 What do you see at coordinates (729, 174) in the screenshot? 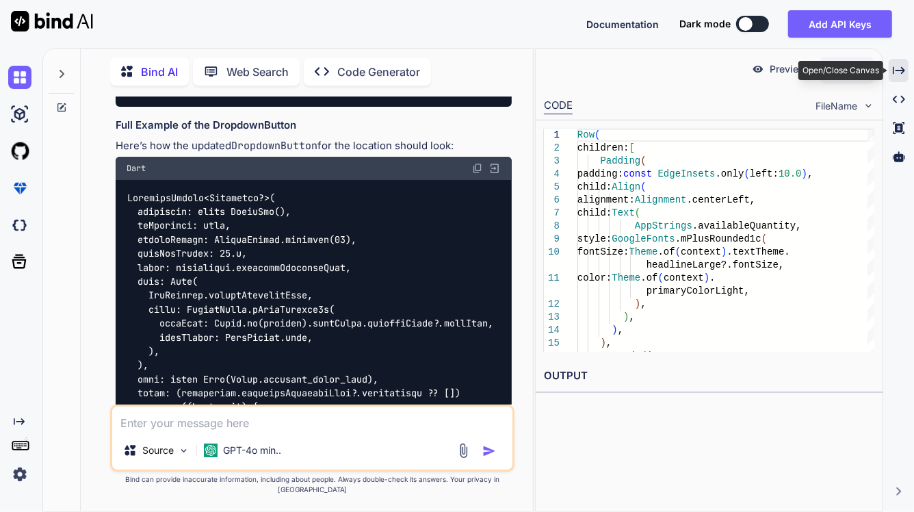
I see `span: .only` at bounding box center [729, 174].